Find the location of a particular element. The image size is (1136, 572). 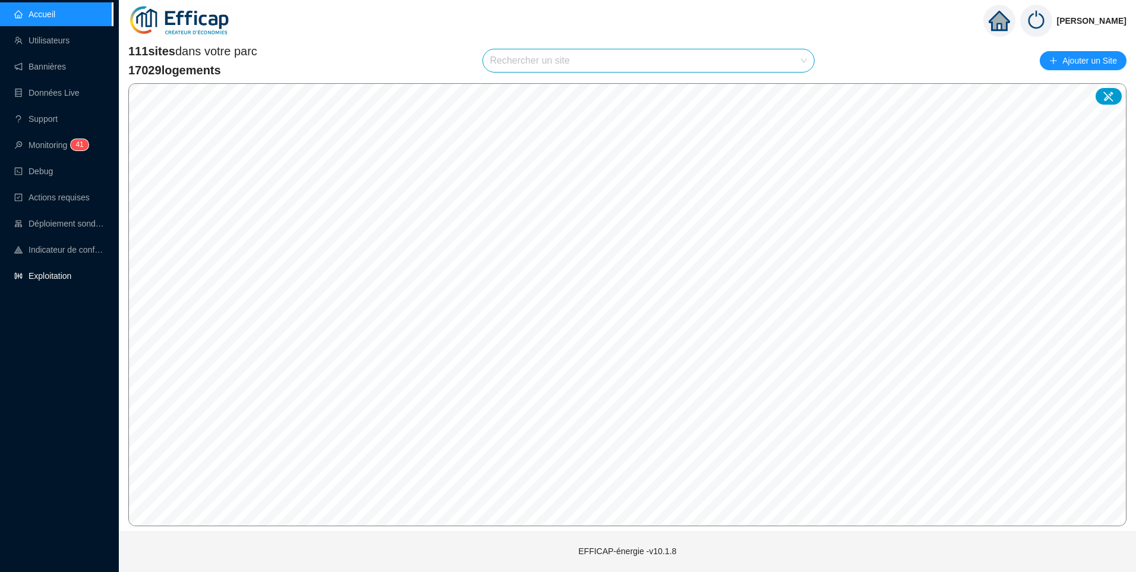

sup: 41 is located at coordinates (79, 144).